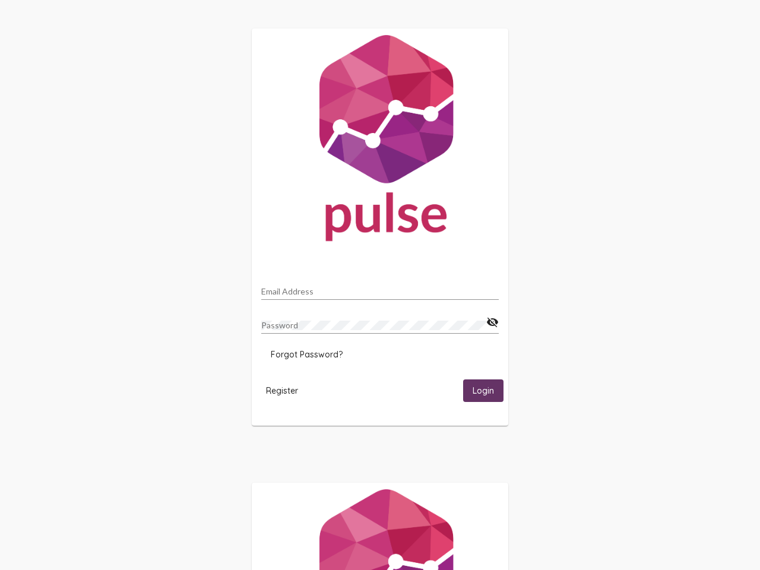 This screenshot has height=570, width=760. Describe the element at coordinates (483, 390) in the screenshot. I see `button: Login` at that location.